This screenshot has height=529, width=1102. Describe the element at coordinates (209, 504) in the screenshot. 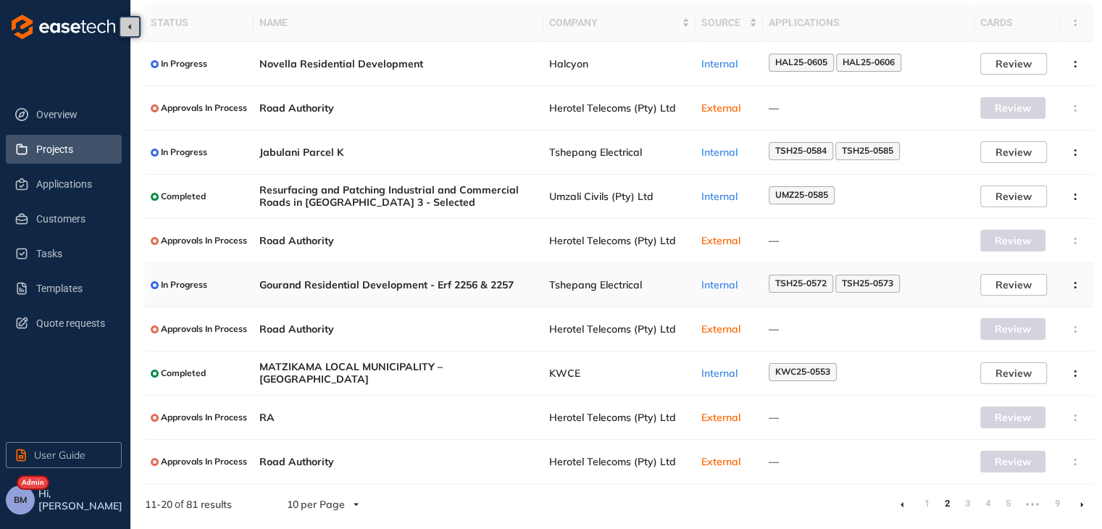

I see `span: 81 results` at that location.